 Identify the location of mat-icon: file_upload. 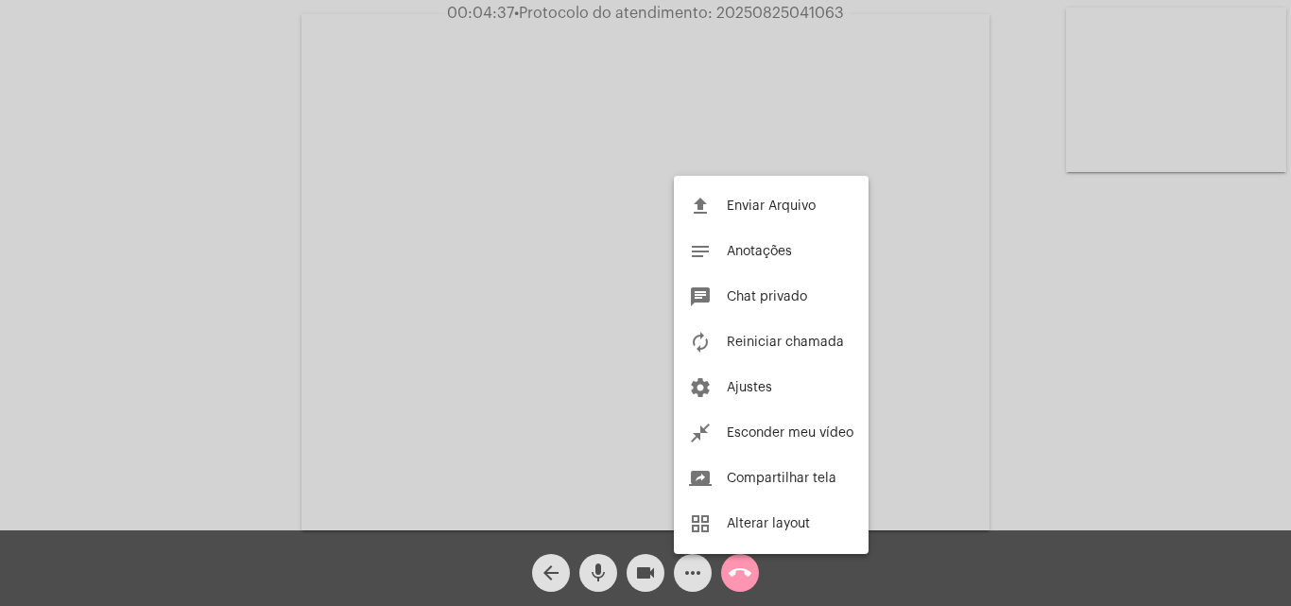
(700, 206).